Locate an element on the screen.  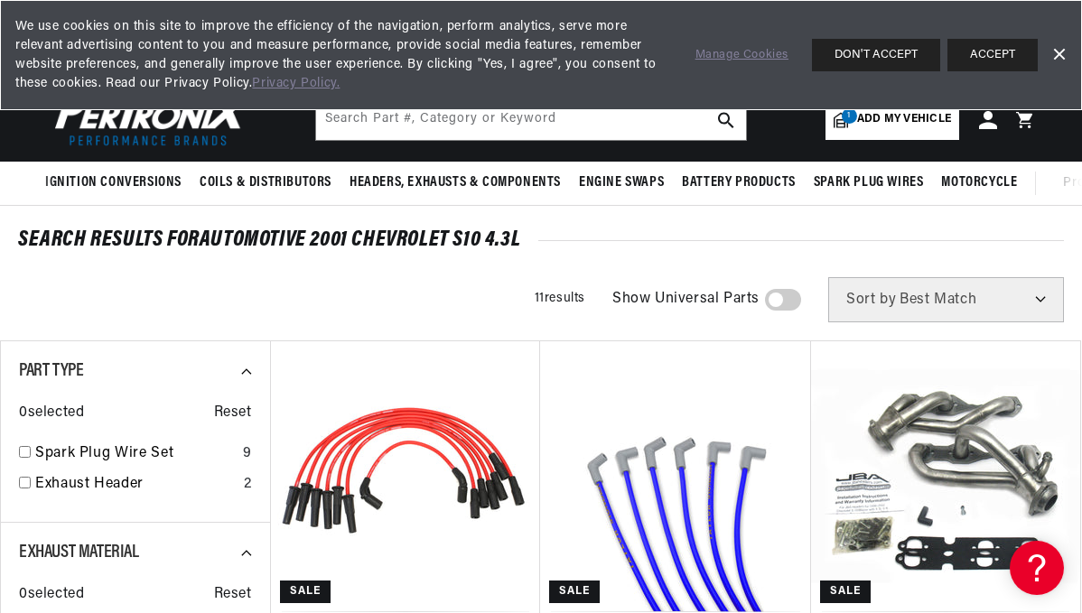
span: Engine Swaps is located at coordinates (621, 182).